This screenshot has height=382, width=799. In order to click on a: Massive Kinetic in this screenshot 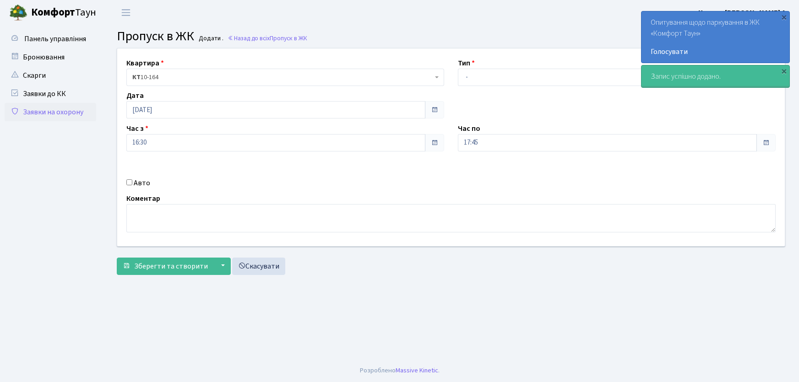, I will do `click(417, 371)`.